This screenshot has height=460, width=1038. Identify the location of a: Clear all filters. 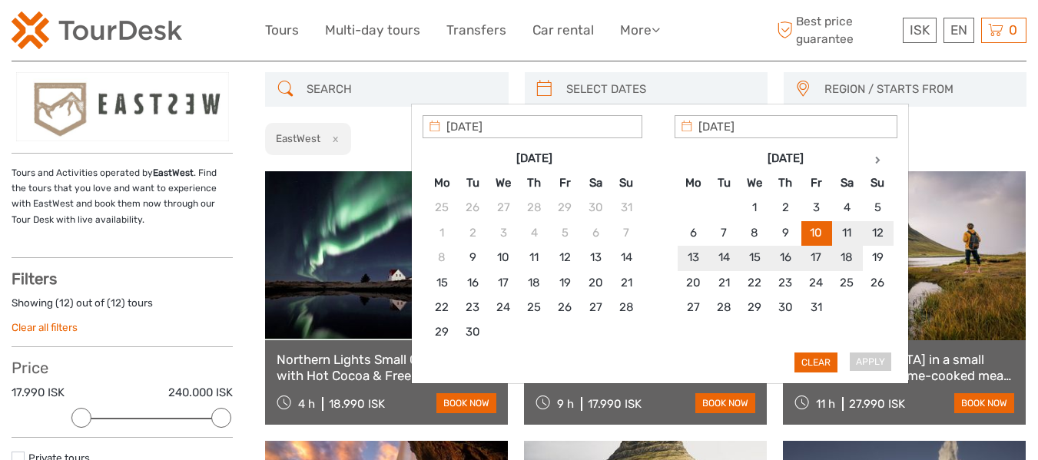
(45, 327).